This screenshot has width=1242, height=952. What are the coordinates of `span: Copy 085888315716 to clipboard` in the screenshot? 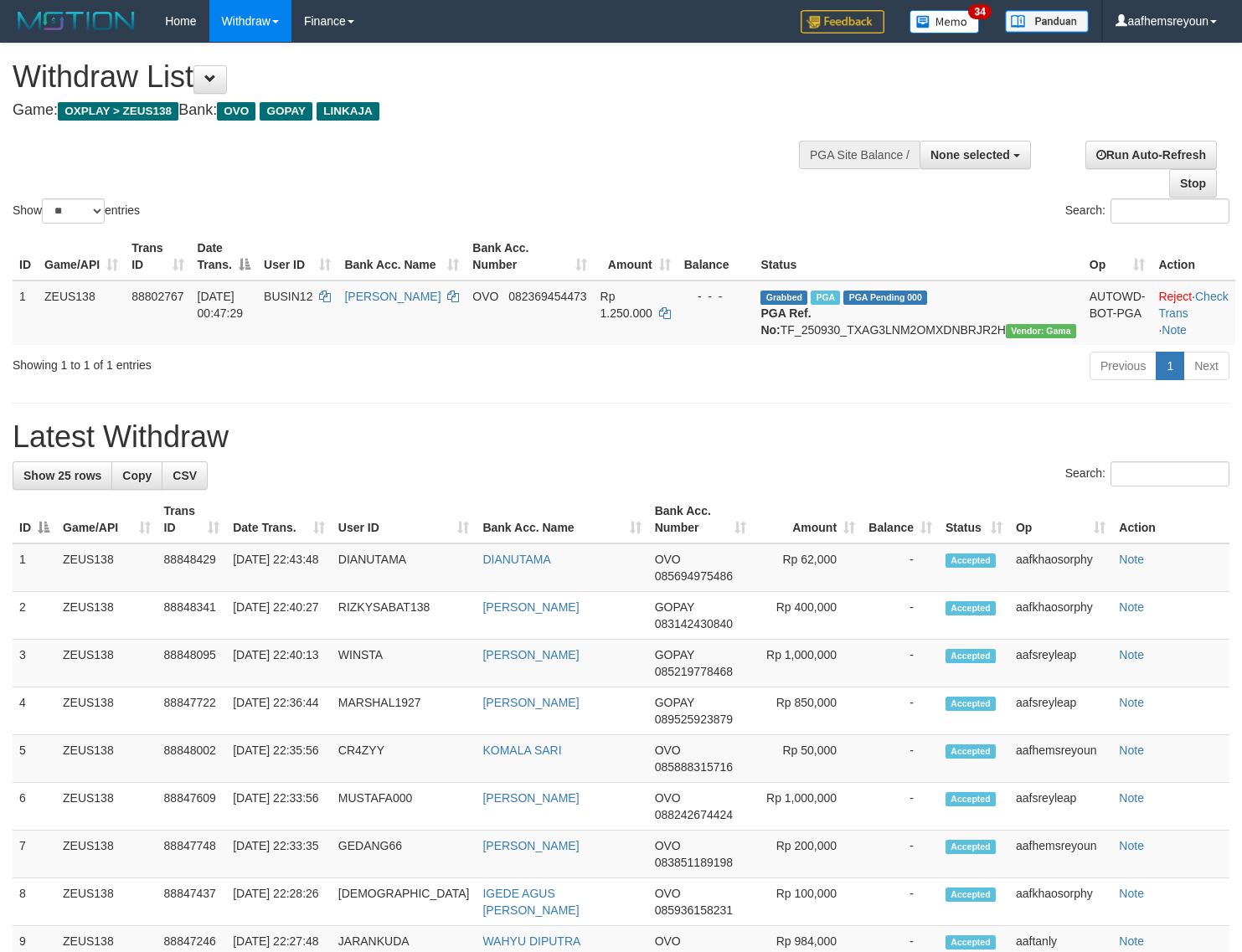 It's located at (694, 767).